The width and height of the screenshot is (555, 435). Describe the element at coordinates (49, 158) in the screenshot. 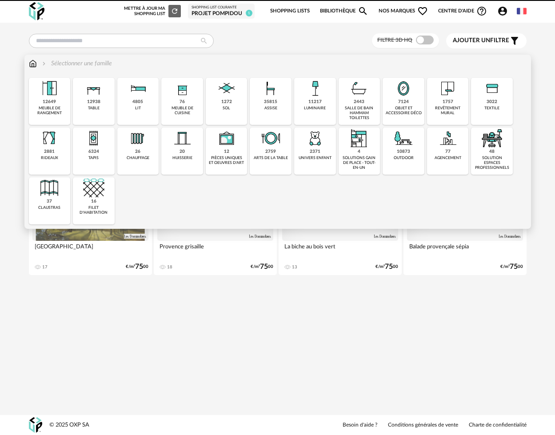

I see `div: rideaux` at that location.